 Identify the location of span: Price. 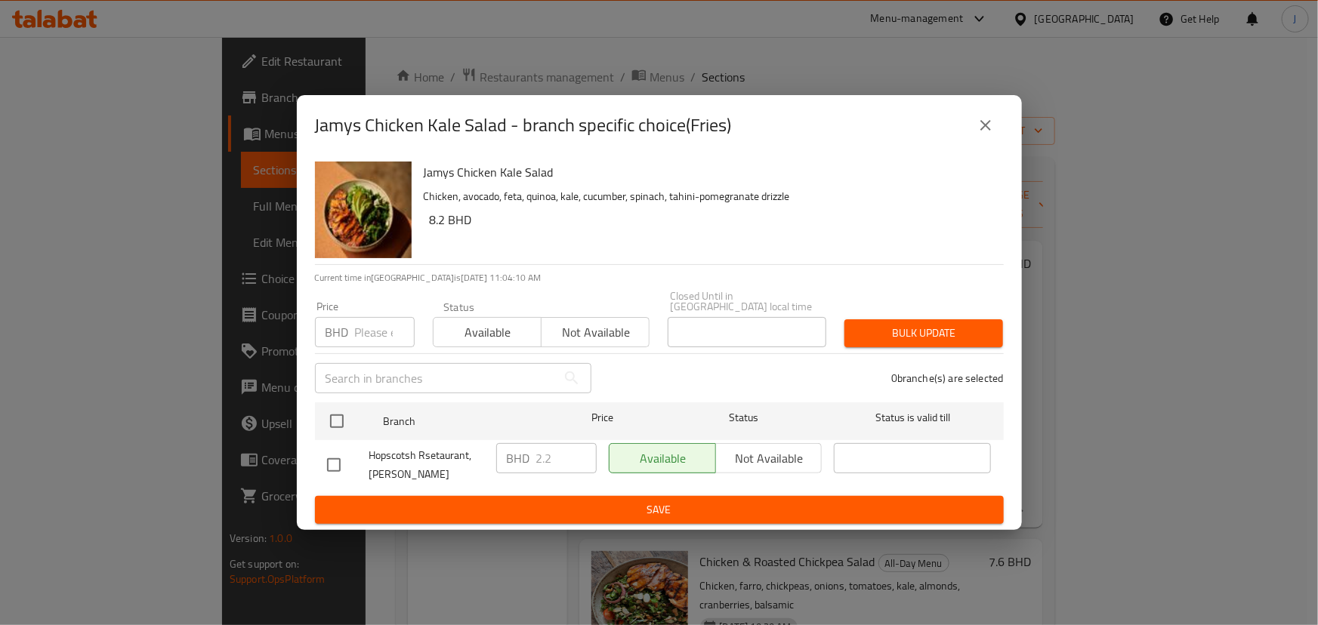
(602, 418).